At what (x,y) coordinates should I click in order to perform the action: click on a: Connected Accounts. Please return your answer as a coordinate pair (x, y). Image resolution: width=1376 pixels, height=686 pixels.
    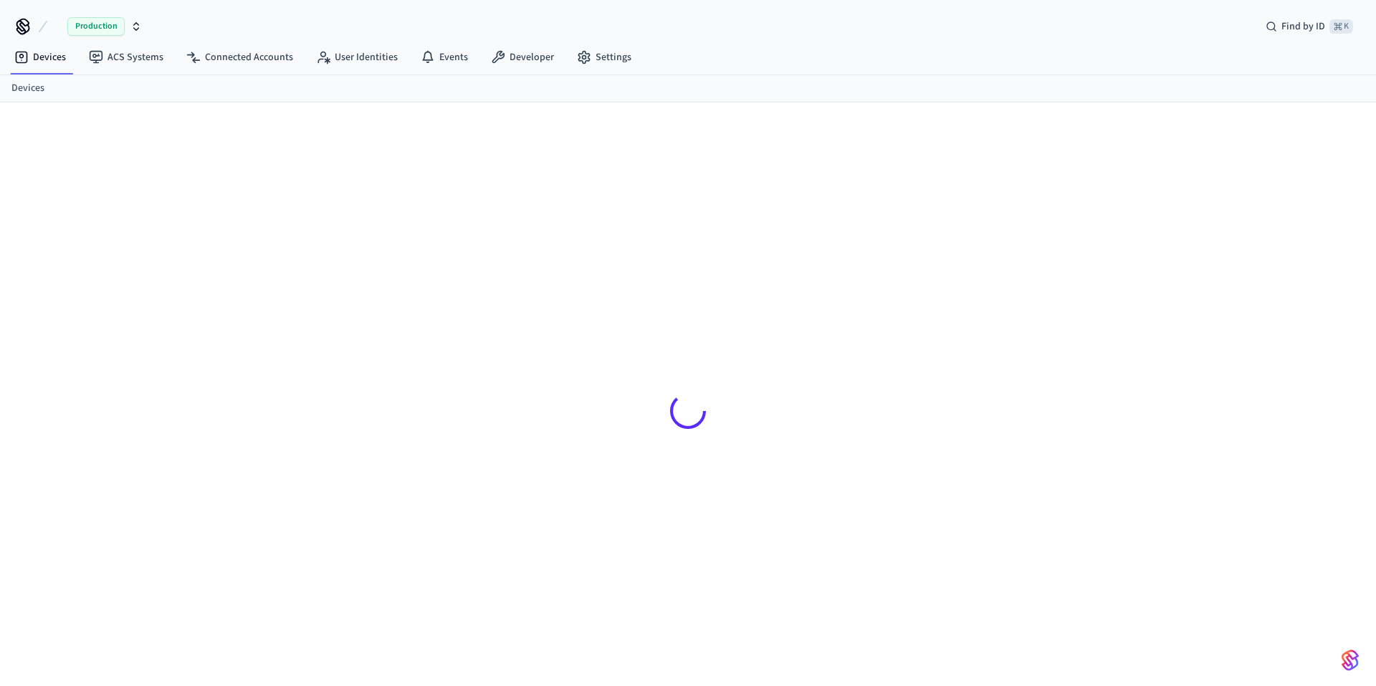
    Looking at the image, I should click on (239, 57).